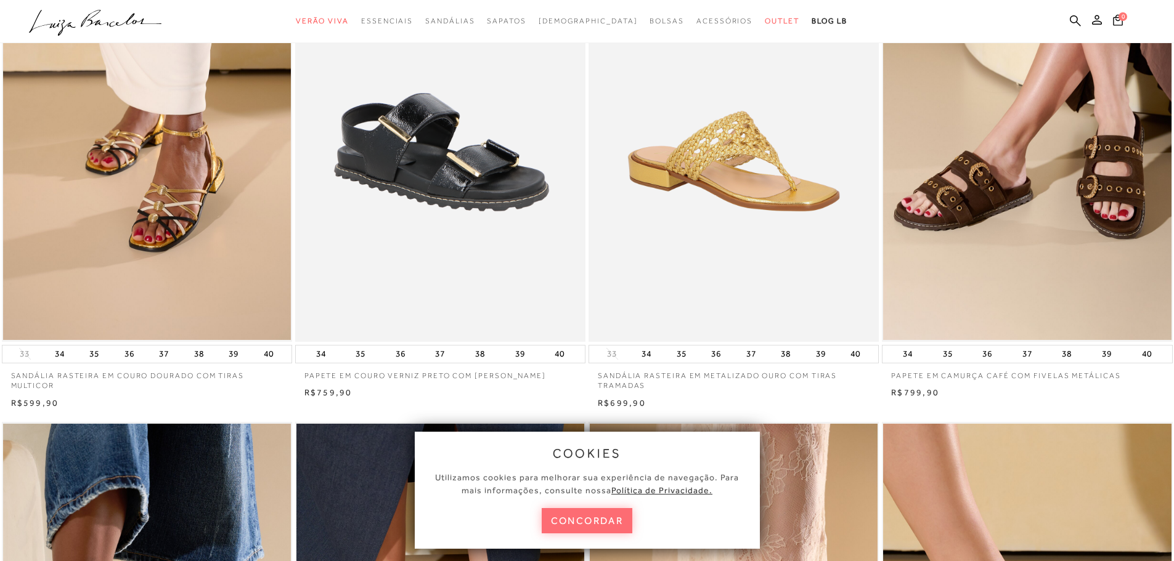  Describe the element at coordinates (733, 378) in the screenshot. I see `p: SANDÁLIA RASTEIRA EM METALIZADO OURO COM TIRAS TRAMADAS` at that location.